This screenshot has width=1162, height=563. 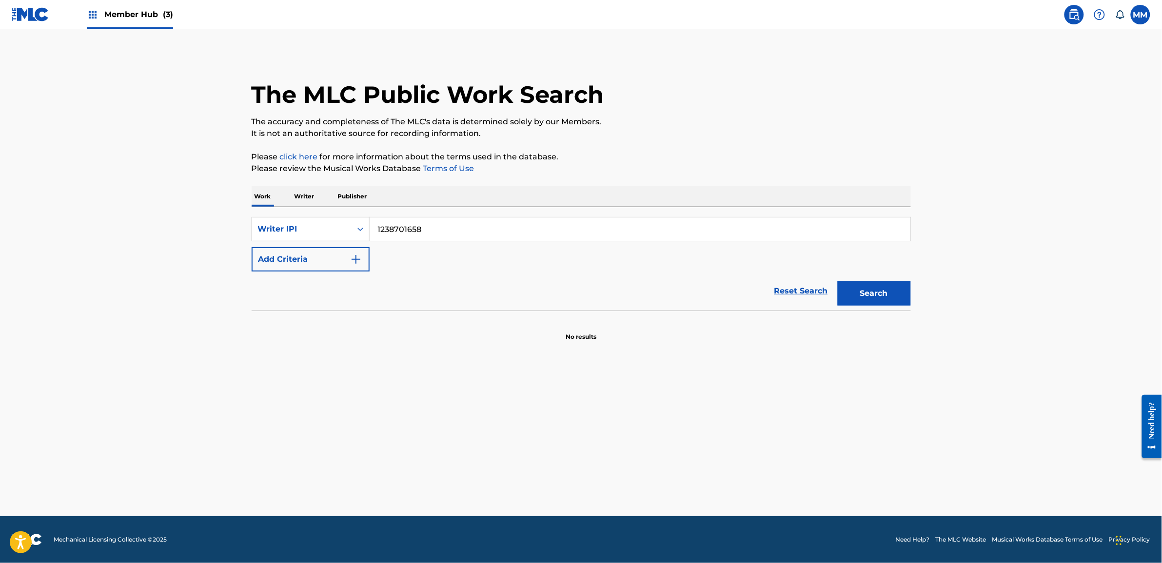 What do you see at coordinates (299, 157) in the screenshot?
I see `a: click here` at bounding box center [299, 157].